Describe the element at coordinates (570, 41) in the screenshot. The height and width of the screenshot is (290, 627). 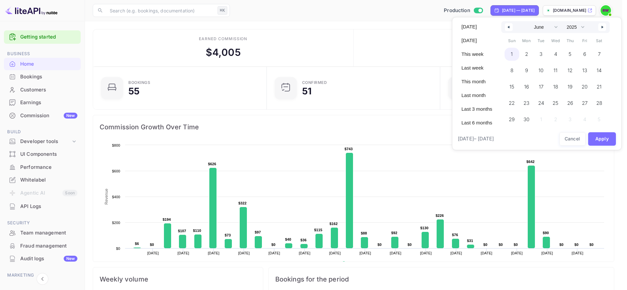
I see `span: Thu` at that location.